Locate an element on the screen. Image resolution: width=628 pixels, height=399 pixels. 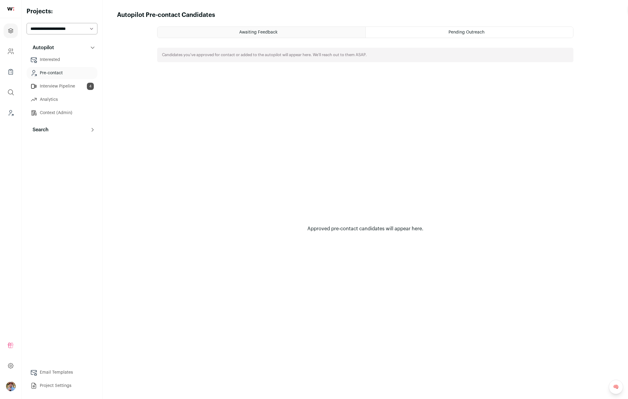
button: Autopilot is located at coordinates (62, 48).